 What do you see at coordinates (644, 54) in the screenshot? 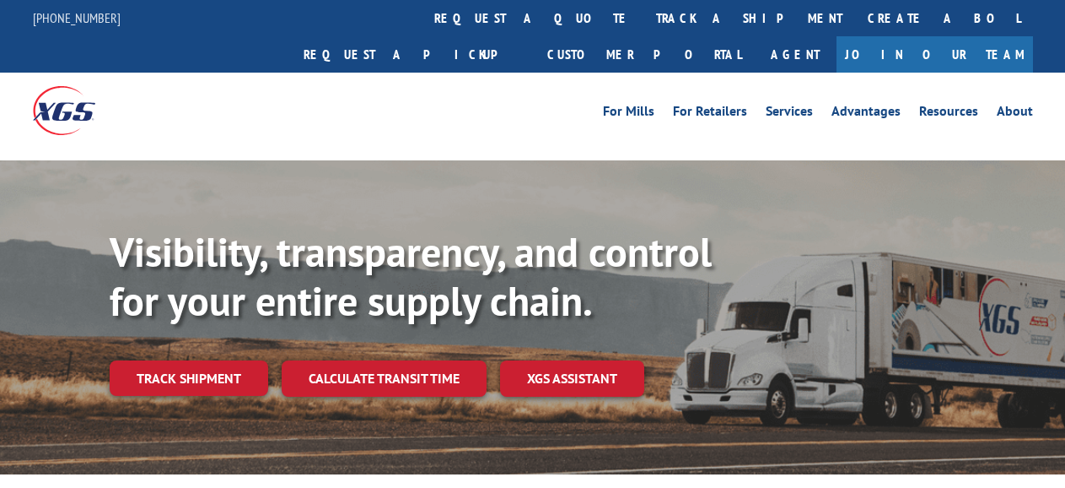
I see `a: Customer Portal` at bounding box center [644, 54].